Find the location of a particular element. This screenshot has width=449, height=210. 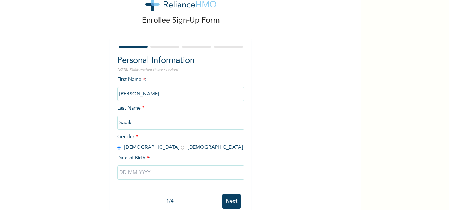

input: Next is located at coordinates (232, 201).